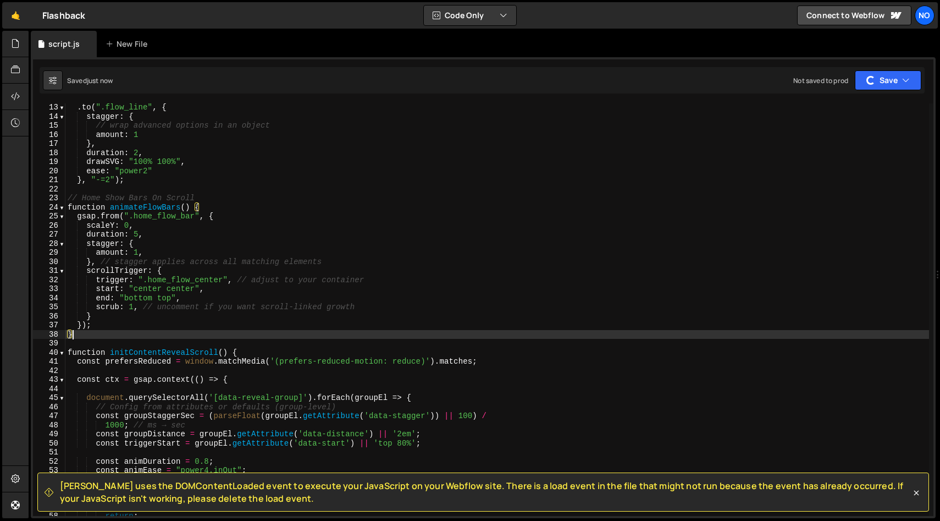 This screenshot has height=521, width=940. I want to click on div: 47, so click(49, 416).